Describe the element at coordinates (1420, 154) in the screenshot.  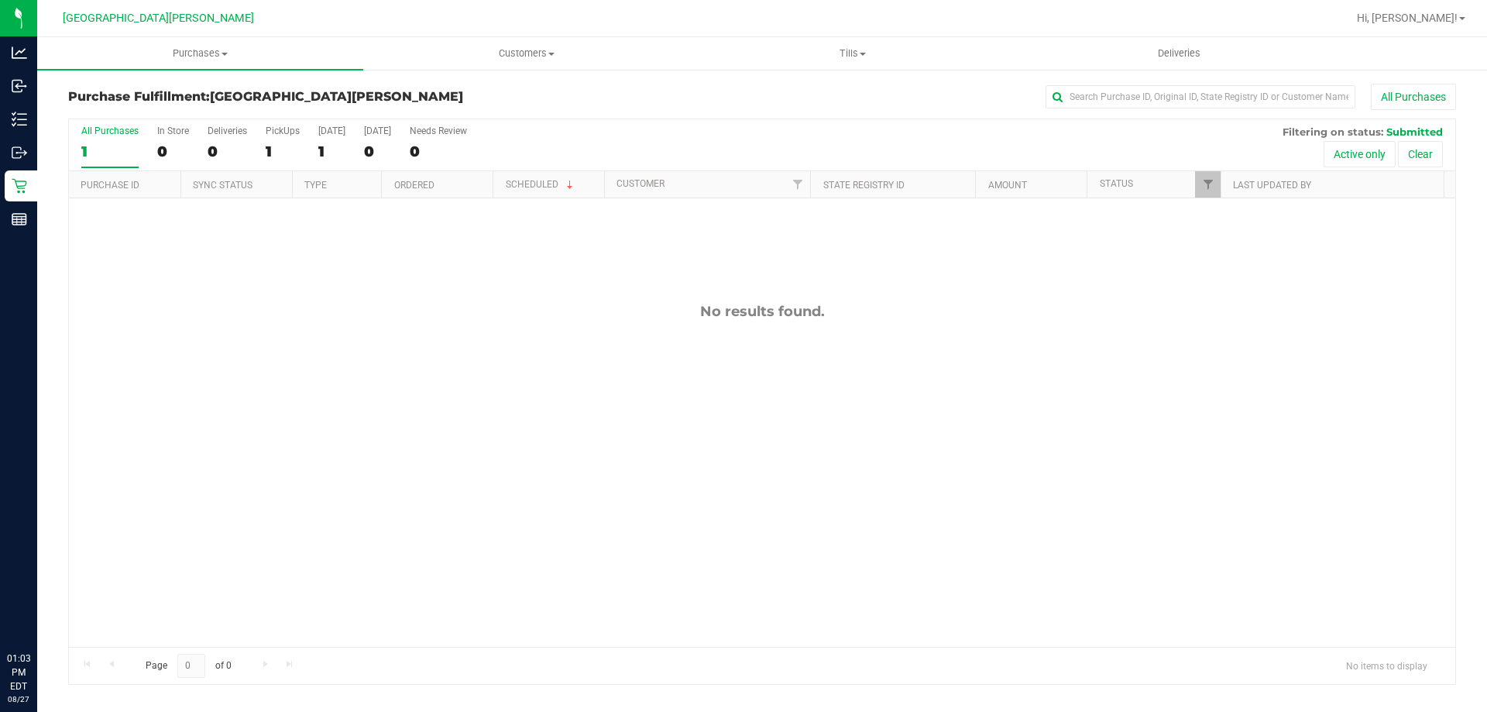
I see `button: Clear` at that location.